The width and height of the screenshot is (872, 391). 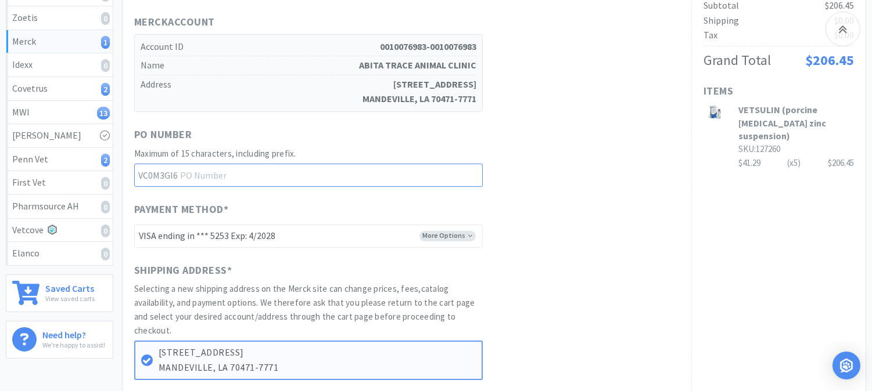 I want to click on p: MANDEVILLE, LA 70471-7771, so click(x=317, y=368).